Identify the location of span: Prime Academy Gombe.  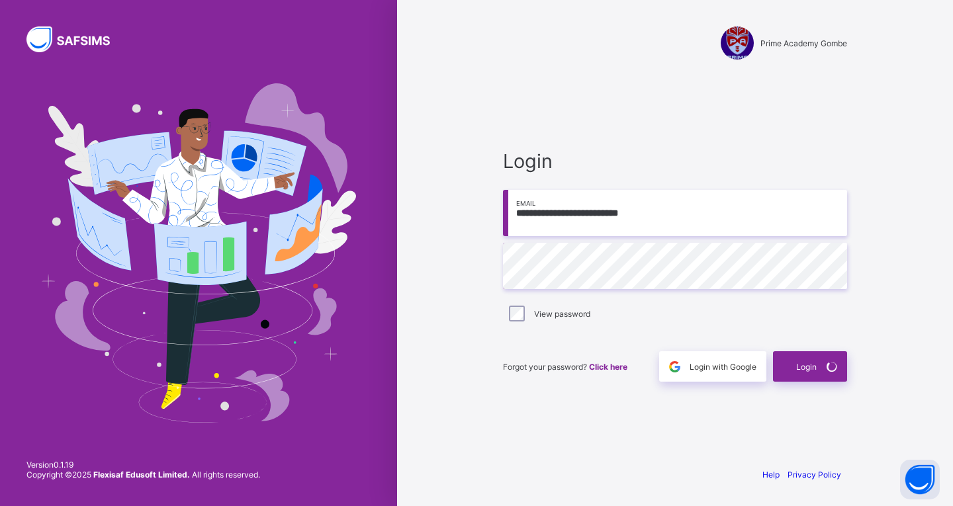
(803, 43).